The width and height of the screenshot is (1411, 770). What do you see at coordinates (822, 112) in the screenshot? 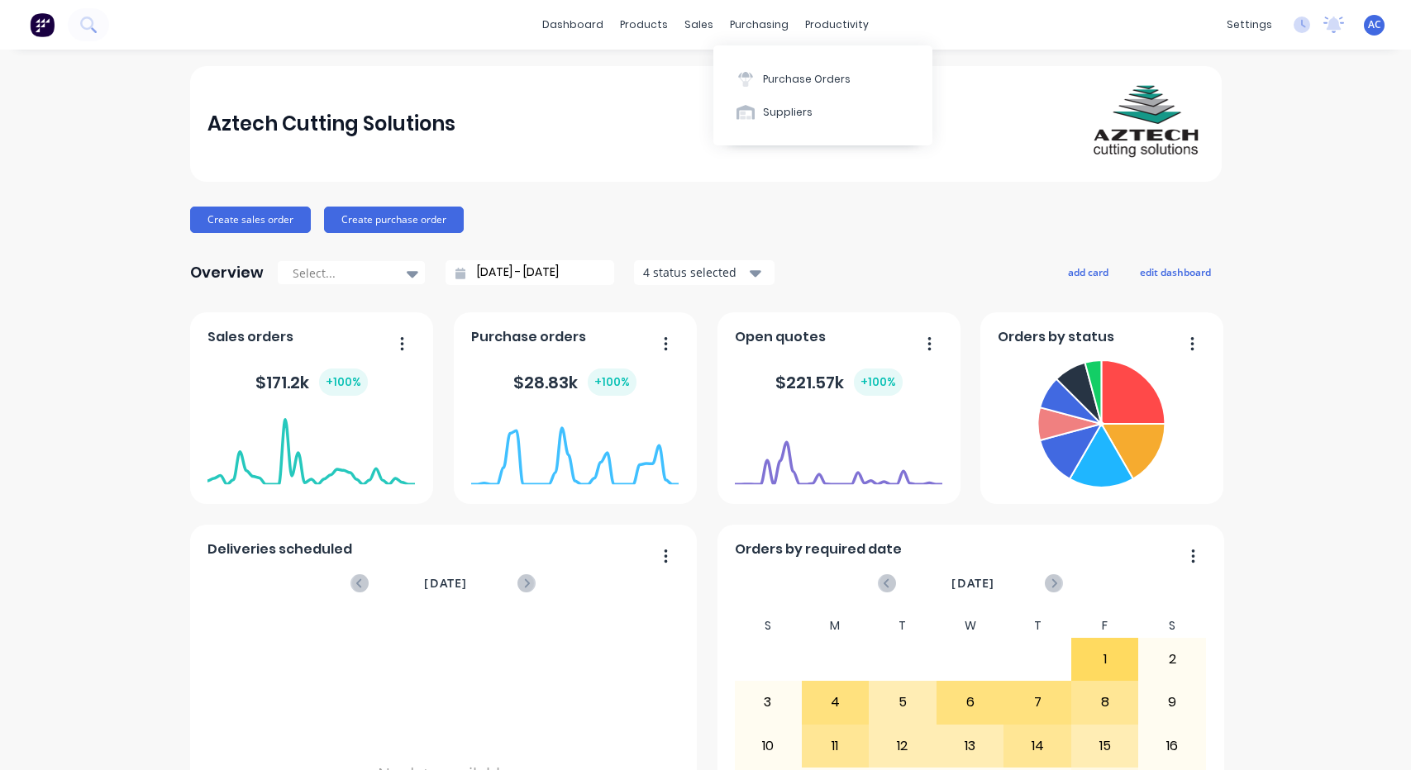
I see `button: Suppliers` at bounding box center [822, 112].